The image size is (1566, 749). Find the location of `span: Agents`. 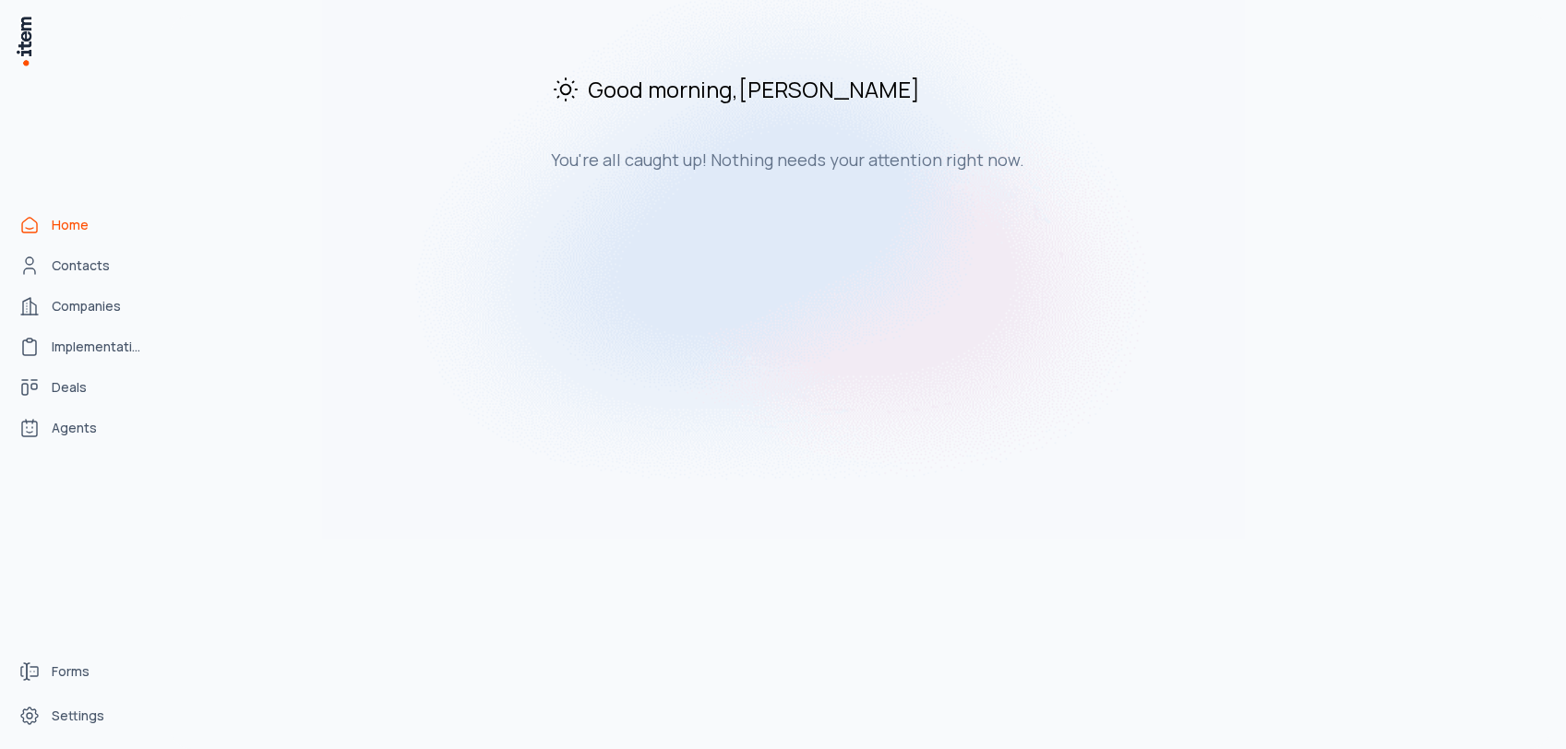

span: Agents is located at coordinates (74, 428).